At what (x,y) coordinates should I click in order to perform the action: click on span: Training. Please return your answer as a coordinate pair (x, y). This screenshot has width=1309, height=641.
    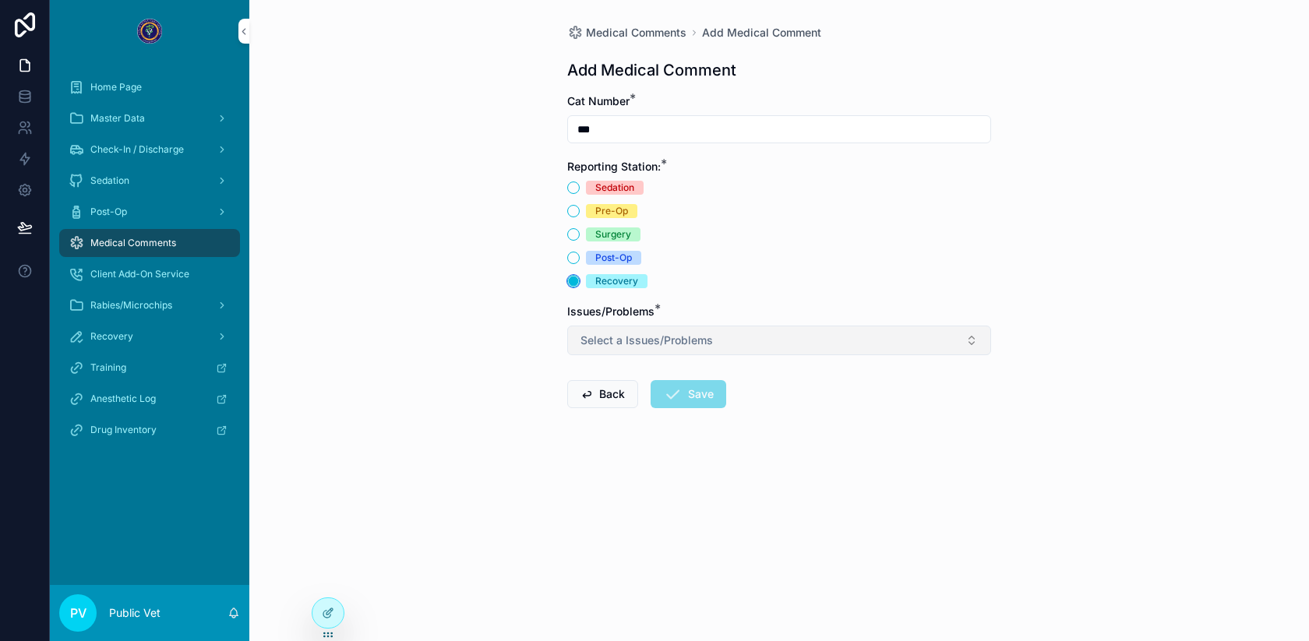
    Looking at the image, I should click on (108, 368).